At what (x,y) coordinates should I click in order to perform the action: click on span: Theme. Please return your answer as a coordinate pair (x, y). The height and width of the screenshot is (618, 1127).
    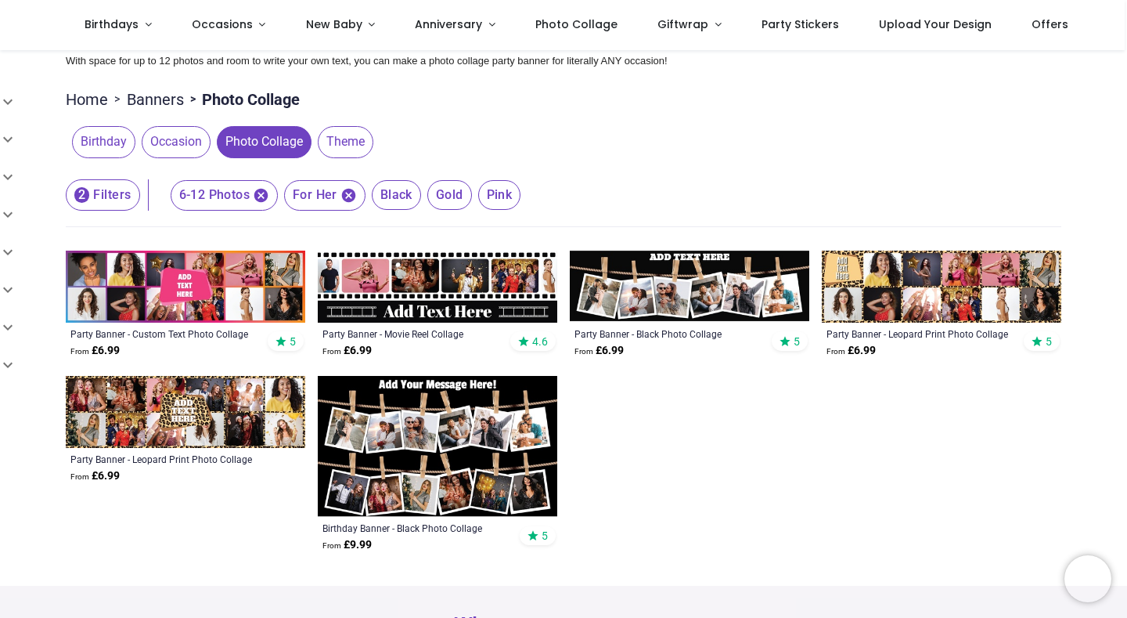
    Looking at the image, I should click on (345, 142).